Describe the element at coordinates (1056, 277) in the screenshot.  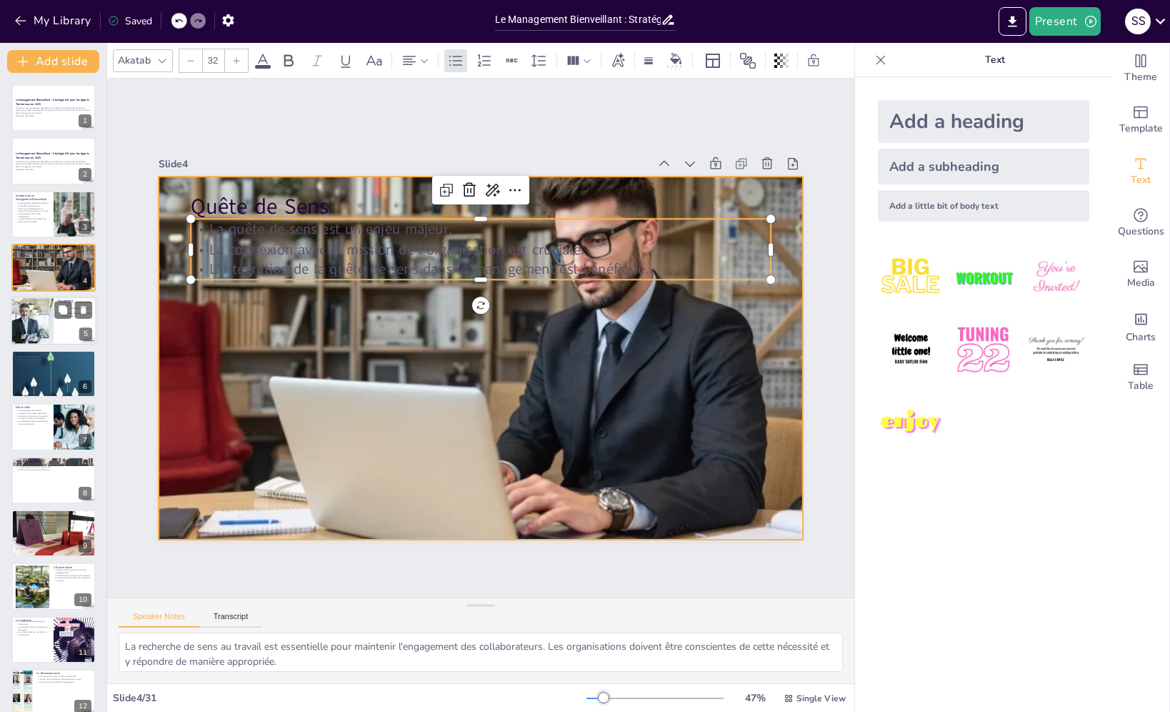
I see `img: 3.jpeg` at that location.